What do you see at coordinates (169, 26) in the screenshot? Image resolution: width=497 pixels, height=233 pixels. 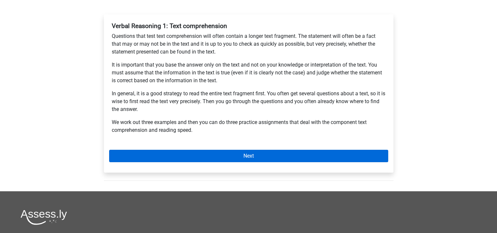 I see `b: Verbal Reasoning 1: Text comprehension` at bounding box center [169, 26].